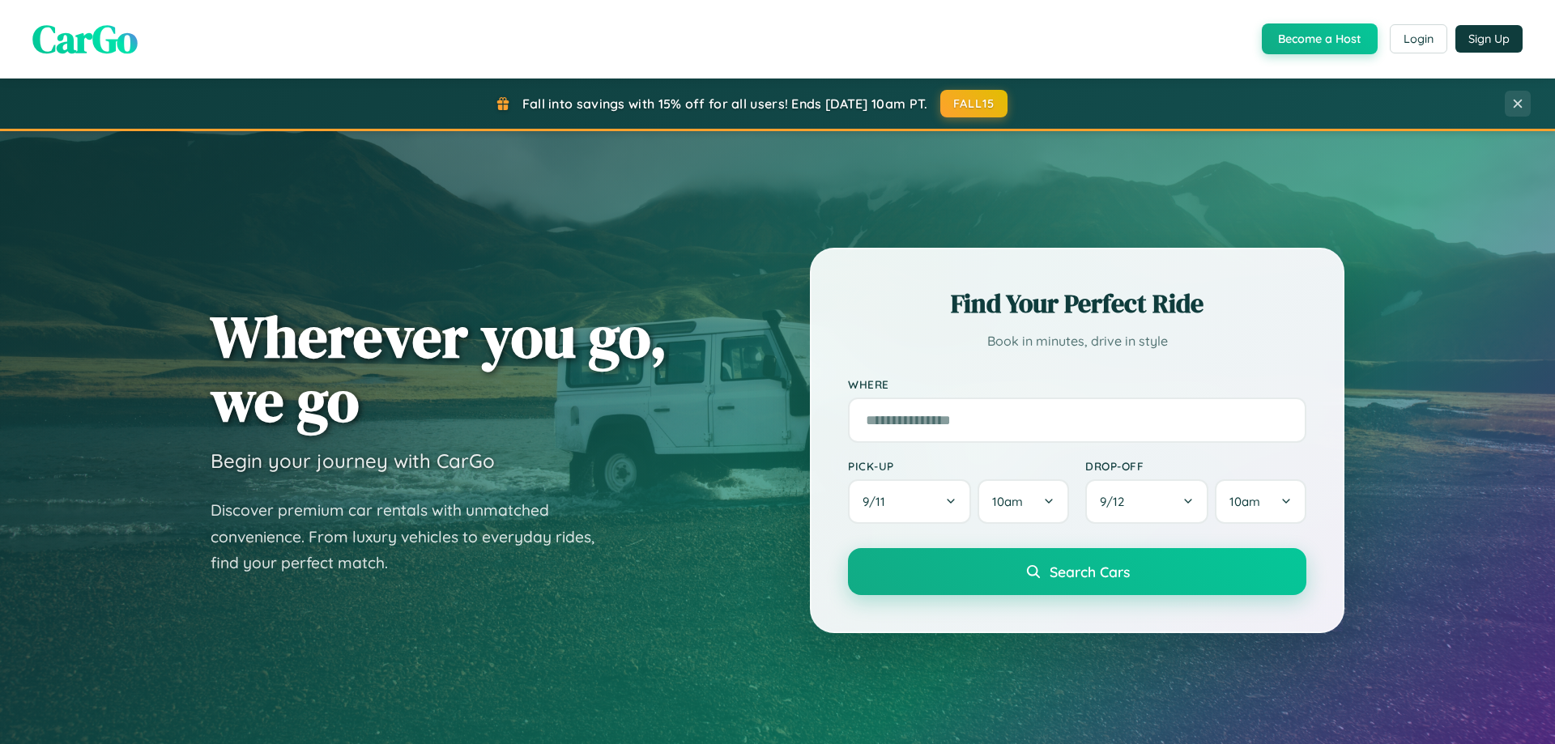  What do you see at coordinates (974, 104) in the screenshot?
I see `button: FALL15` at bounding box center [974, 104].